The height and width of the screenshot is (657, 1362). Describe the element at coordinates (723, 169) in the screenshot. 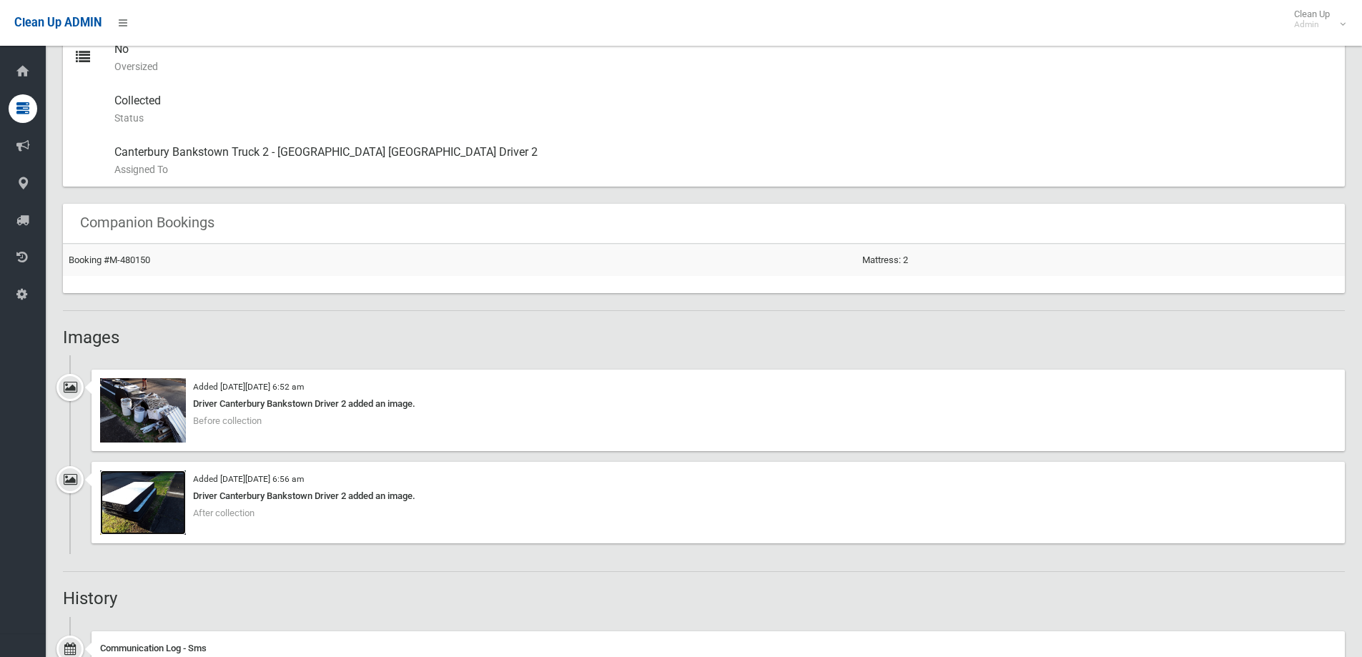

I see `small: Assigned To` at that location.